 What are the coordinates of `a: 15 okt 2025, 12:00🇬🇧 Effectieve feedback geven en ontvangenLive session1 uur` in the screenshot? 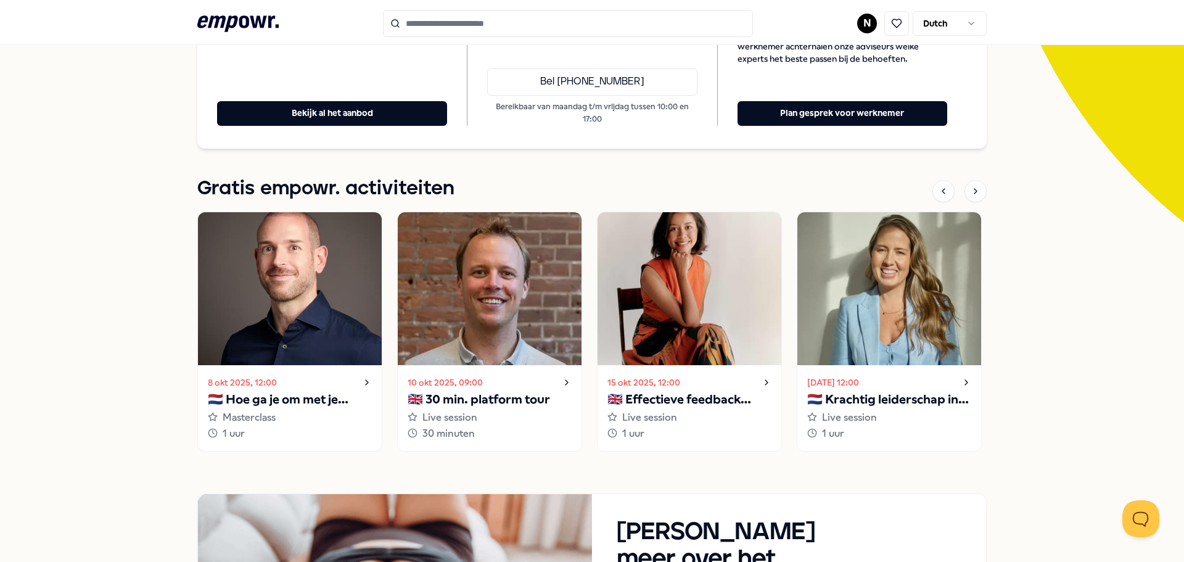 It's located at (689, 331).